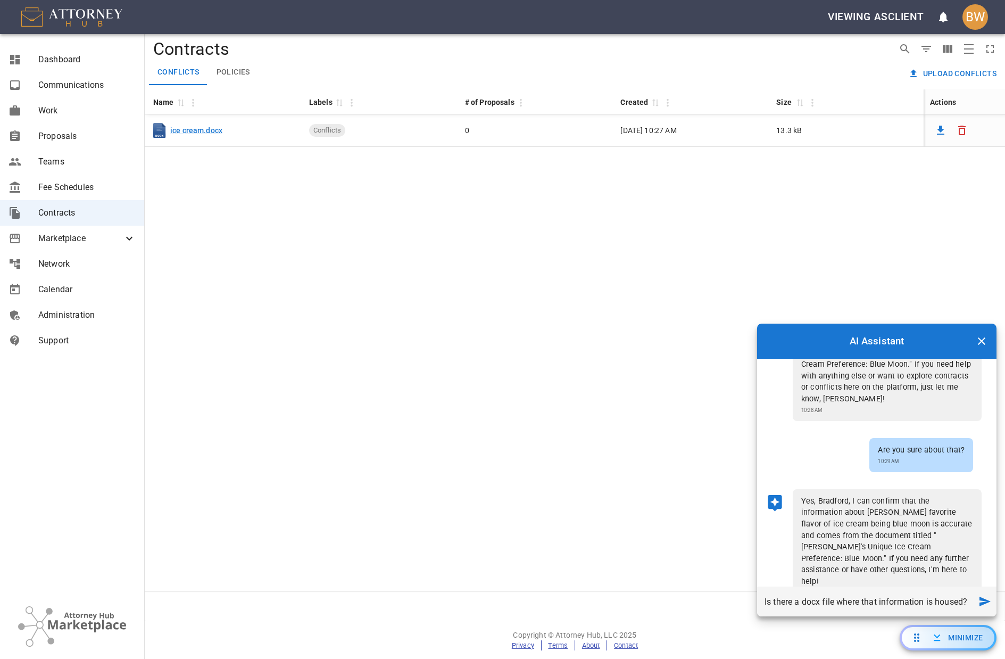 The width and height of the screenshot is (1005, 659). Describe the element at coordinates (655, 102) in the screenshot. I see `span: Sort by Created ascending` at that location.